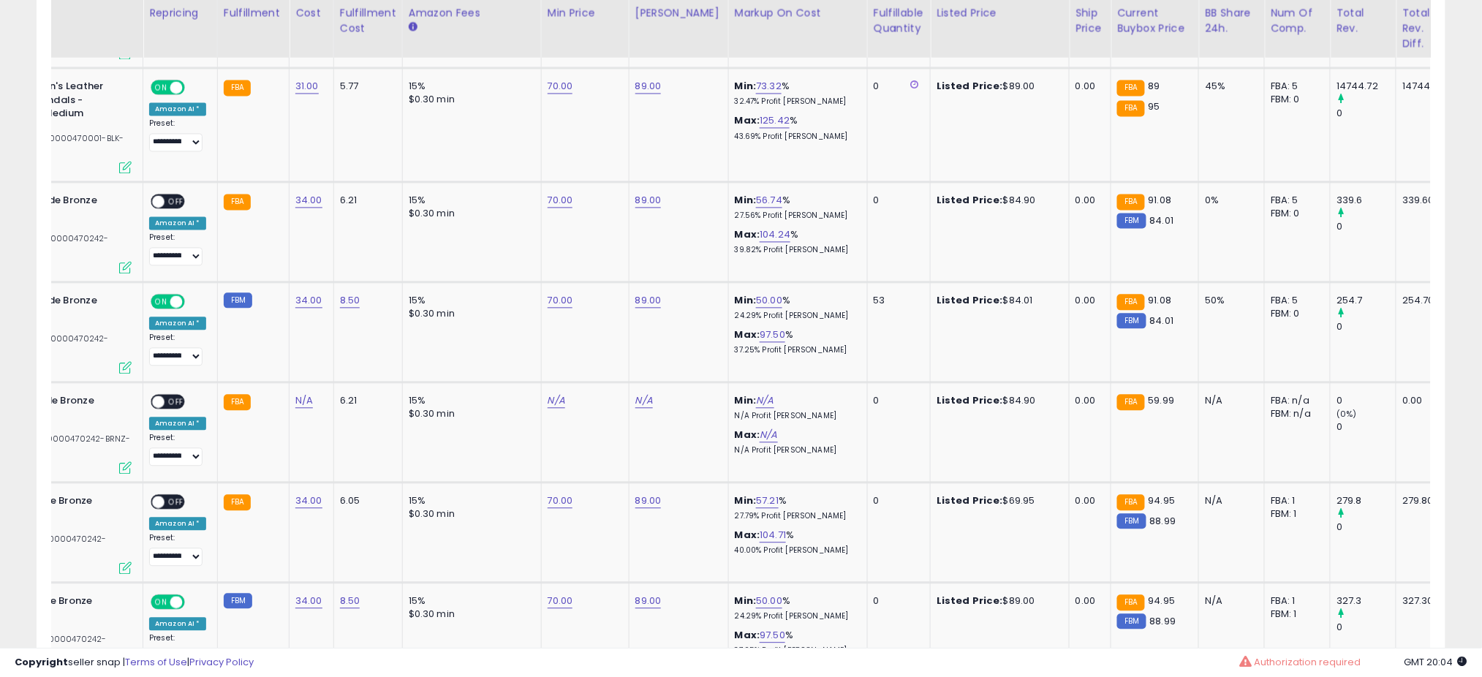 This screenshot has height=677, width=1482. What do you see at coordinates (134, 662) in the screenshot?
I see `div: seller snap | |` at bounding box center [134, 662].